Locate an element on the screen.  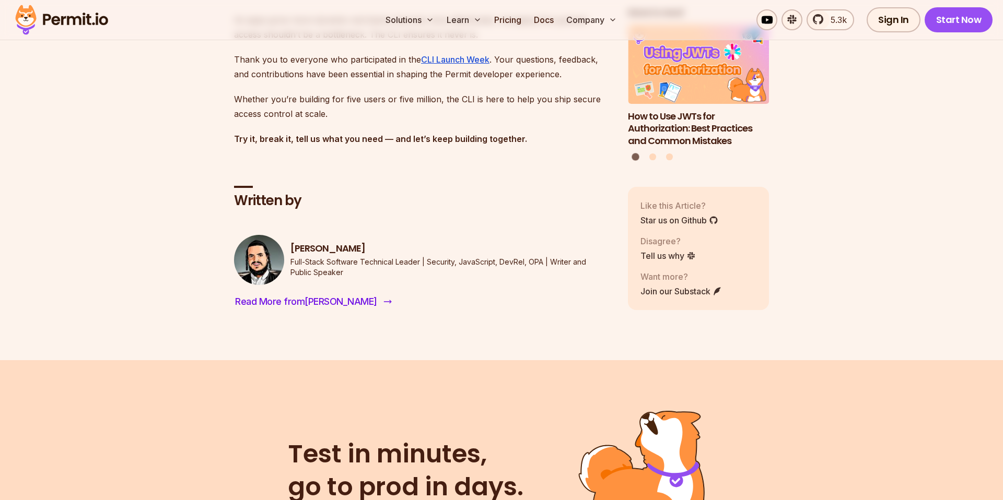
p: Full-Stack Software Technical Leader | Security, JavaScript, DevRel, OPA | Writer and Public Speaker is located at coordinates (451, 267).